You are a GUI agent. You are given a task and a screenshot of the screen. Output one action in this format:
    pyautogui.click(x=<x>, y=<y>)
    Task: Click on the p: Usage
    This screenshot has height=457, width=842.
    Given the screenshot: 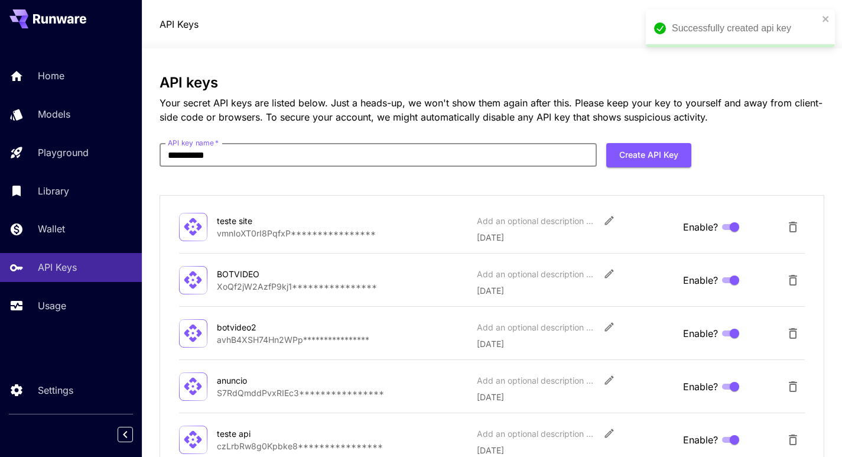 What is the action you would take?
    pyautogui.click(x=52, y=306)
    